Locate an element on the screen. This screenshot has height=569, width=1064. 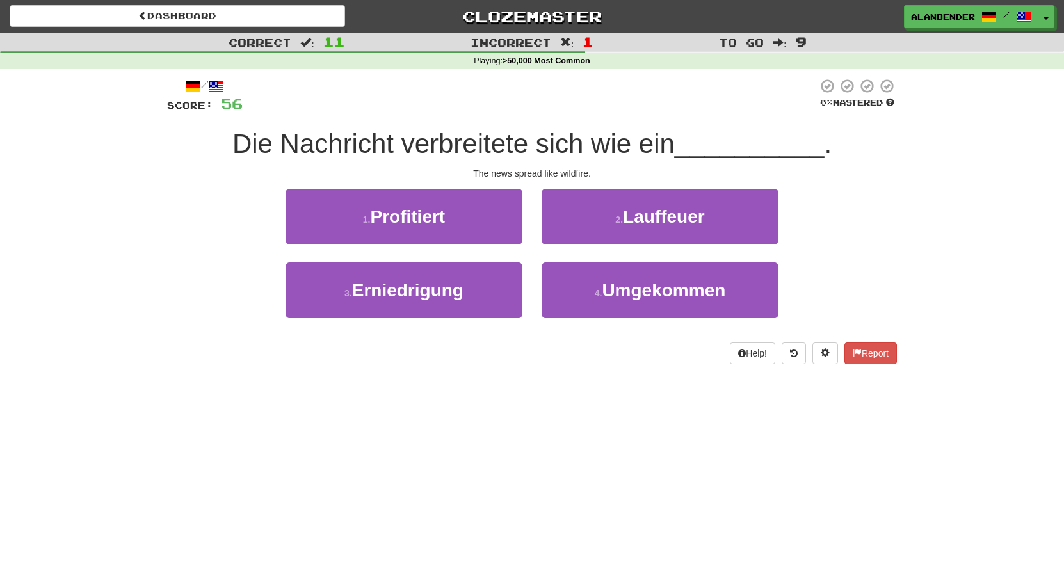
span: Erniedrigung is located at coordinates (408, 290).